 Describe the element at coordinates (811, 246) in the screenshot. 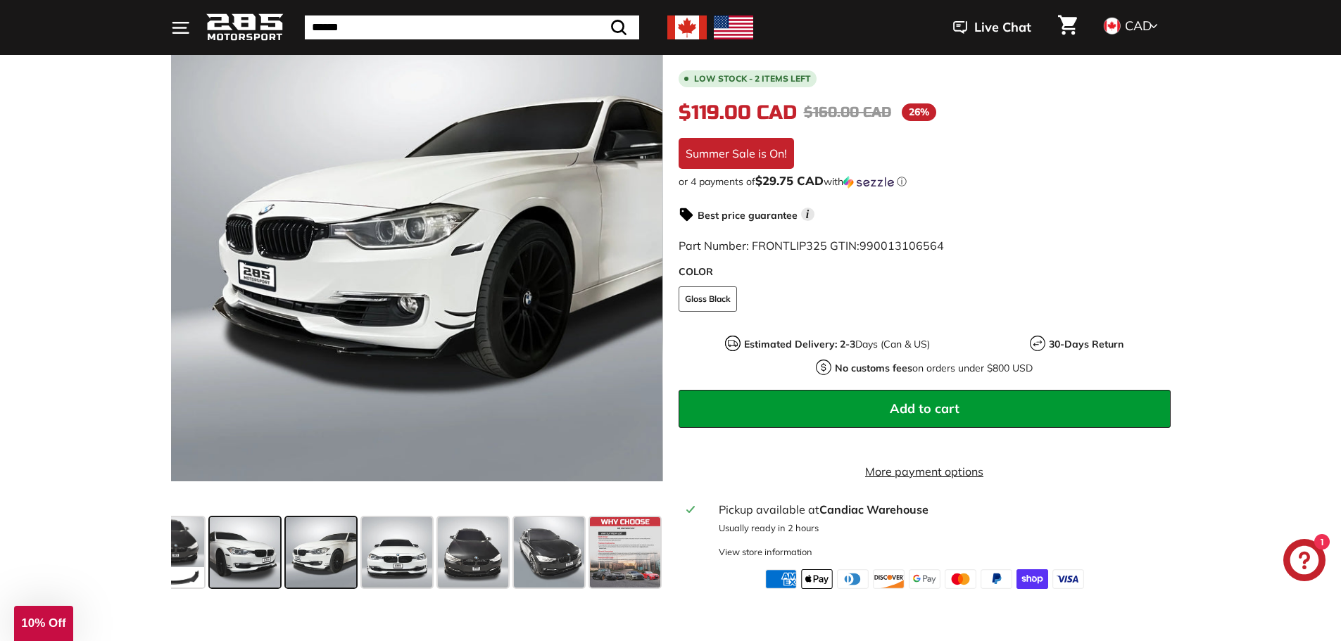

I see `span: Part Number: FRONTLIP325 GTIN:` at that location.